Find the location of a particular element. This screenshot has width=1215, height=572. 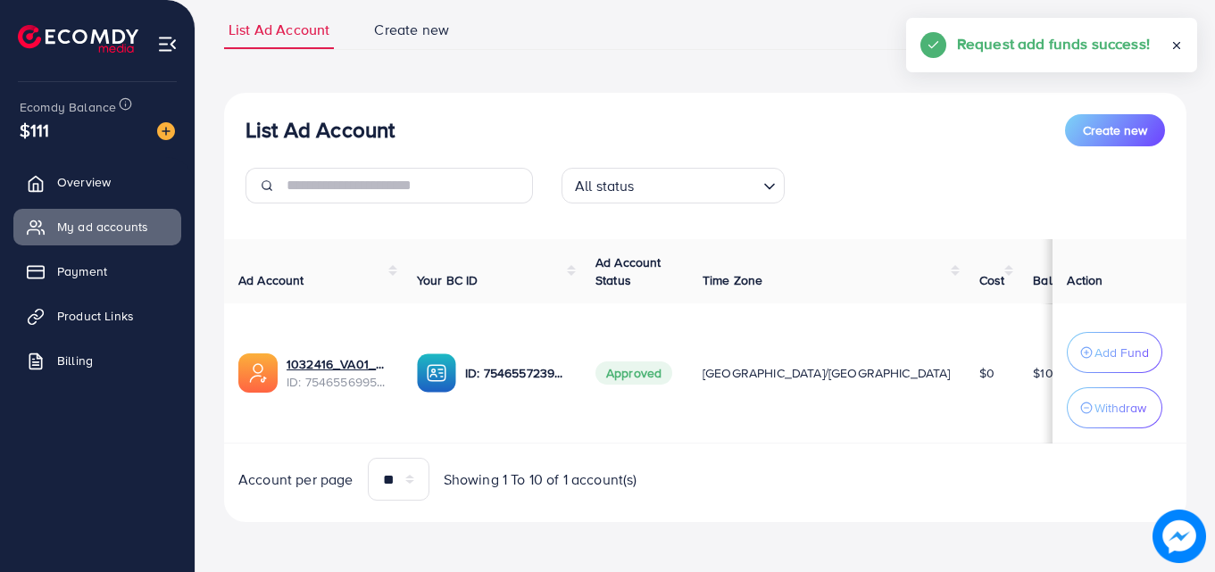

img: menu is located at coordinates (167, 44).